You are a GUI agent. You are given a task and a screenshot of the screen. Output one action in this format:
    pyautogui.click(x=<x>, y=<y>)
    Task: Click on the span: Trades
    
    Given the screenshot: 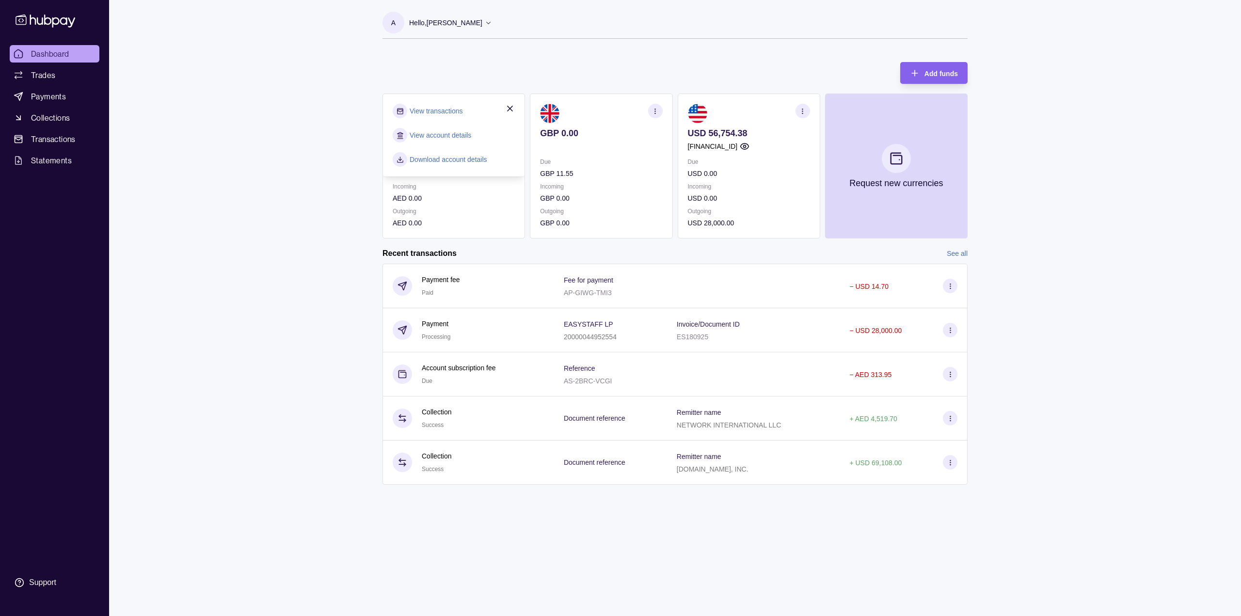 What is the action you would take?
    pyautogui.click(x=43, y=75)
    